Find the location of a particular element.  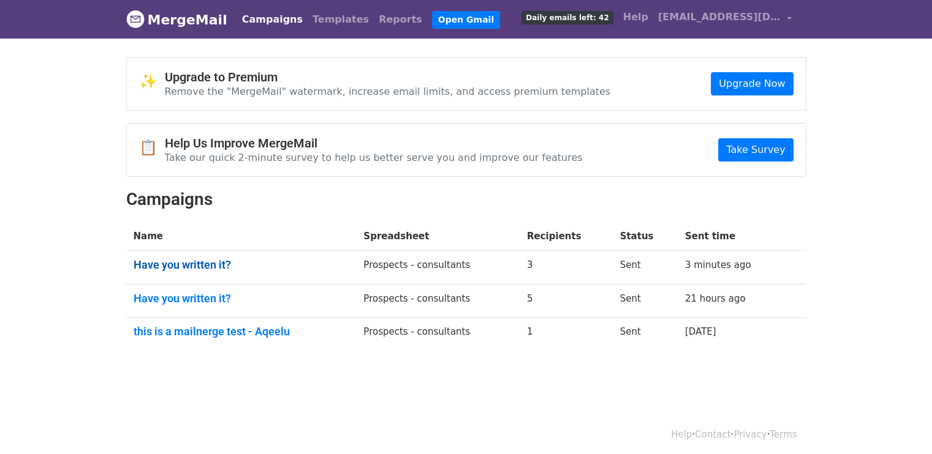

a: Templates is located at coordinates (341, 20).